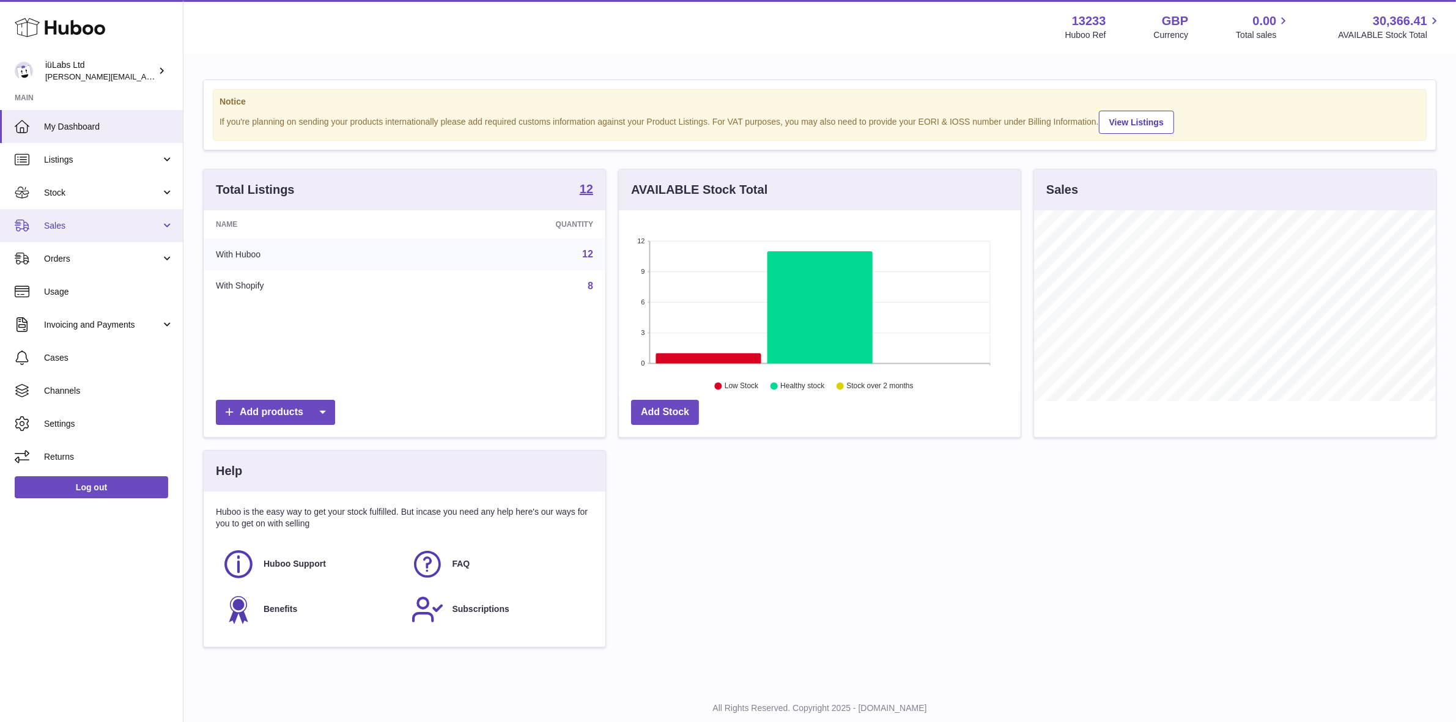  I want to click on span: Usage, so click(109, 292).